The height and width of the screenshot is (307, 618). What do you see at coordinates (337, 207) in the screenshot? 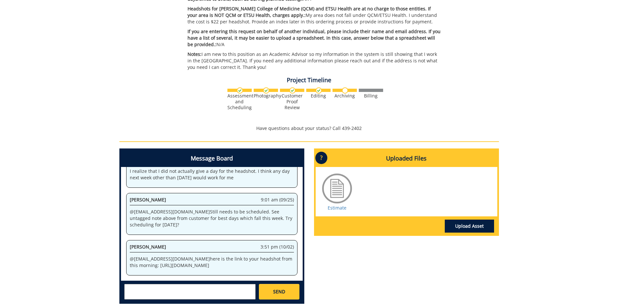
I see `a: Estimate` at bounding box center [337, 207].